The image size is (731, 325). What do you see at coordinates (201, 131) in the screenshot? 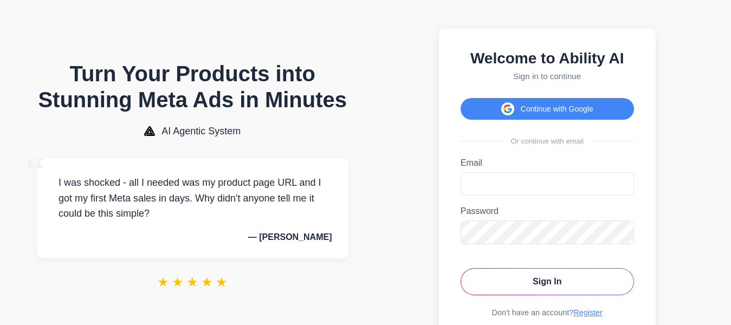
I see `span: AI Agentic System` at bounding box center [201, 131].